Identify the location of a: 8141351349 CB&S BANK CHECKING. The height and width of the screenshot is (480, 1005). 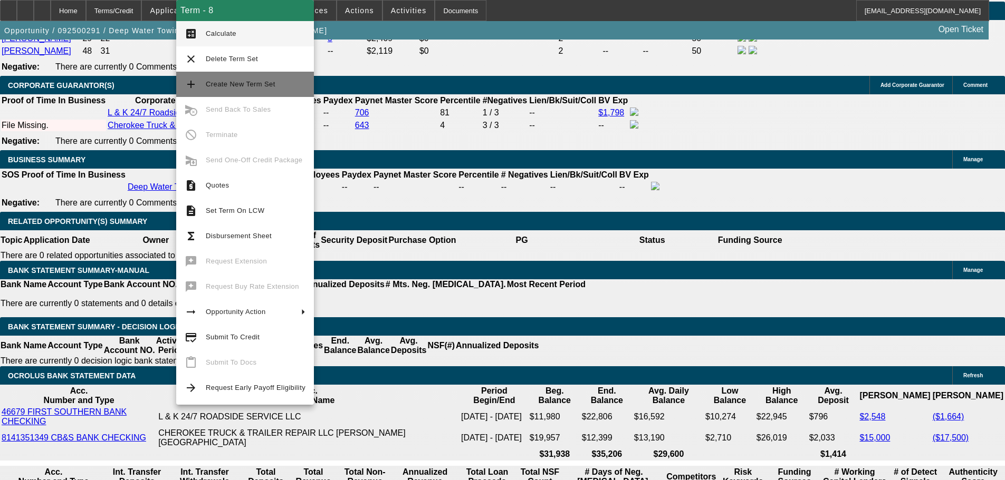
(74, 438).